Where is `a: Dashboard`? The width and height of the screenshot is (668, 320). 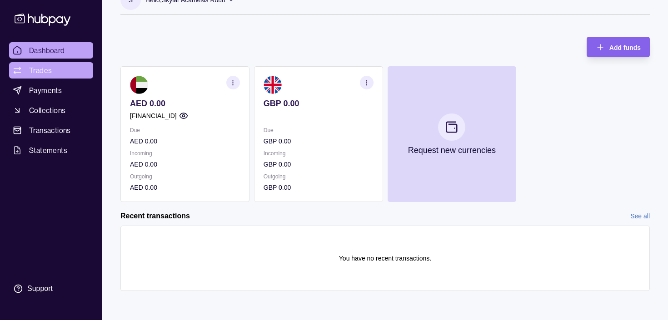
a: Dashboard is located at coordinates (51, 50).